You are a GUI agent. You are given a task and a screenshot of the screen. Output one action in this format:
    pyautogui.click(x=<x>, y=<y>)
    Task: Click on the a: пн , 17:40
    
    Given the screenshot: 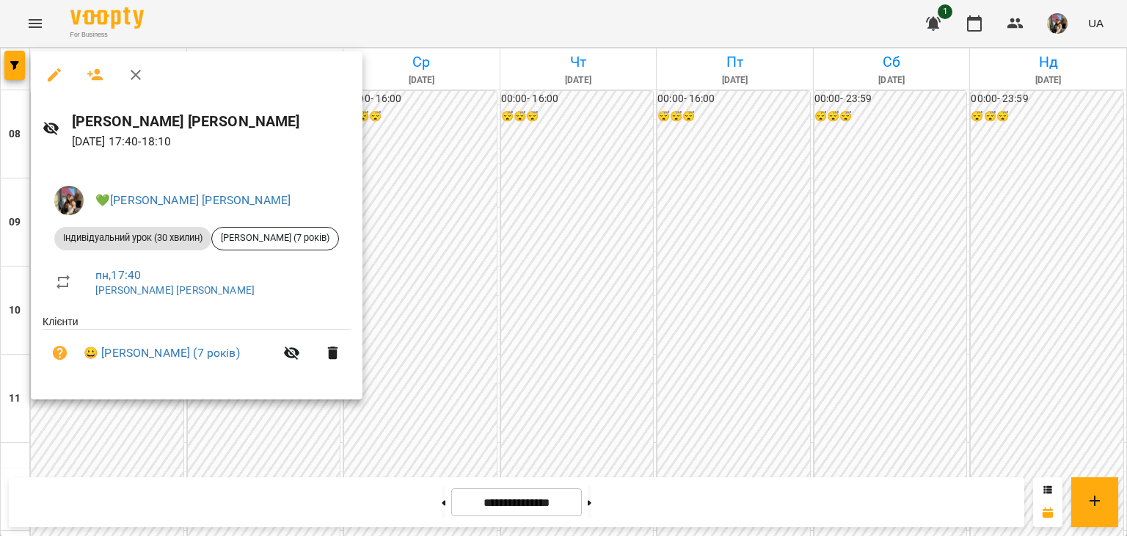 What is the action you would take?
    pyautogui.click(x=118, y=274)
    